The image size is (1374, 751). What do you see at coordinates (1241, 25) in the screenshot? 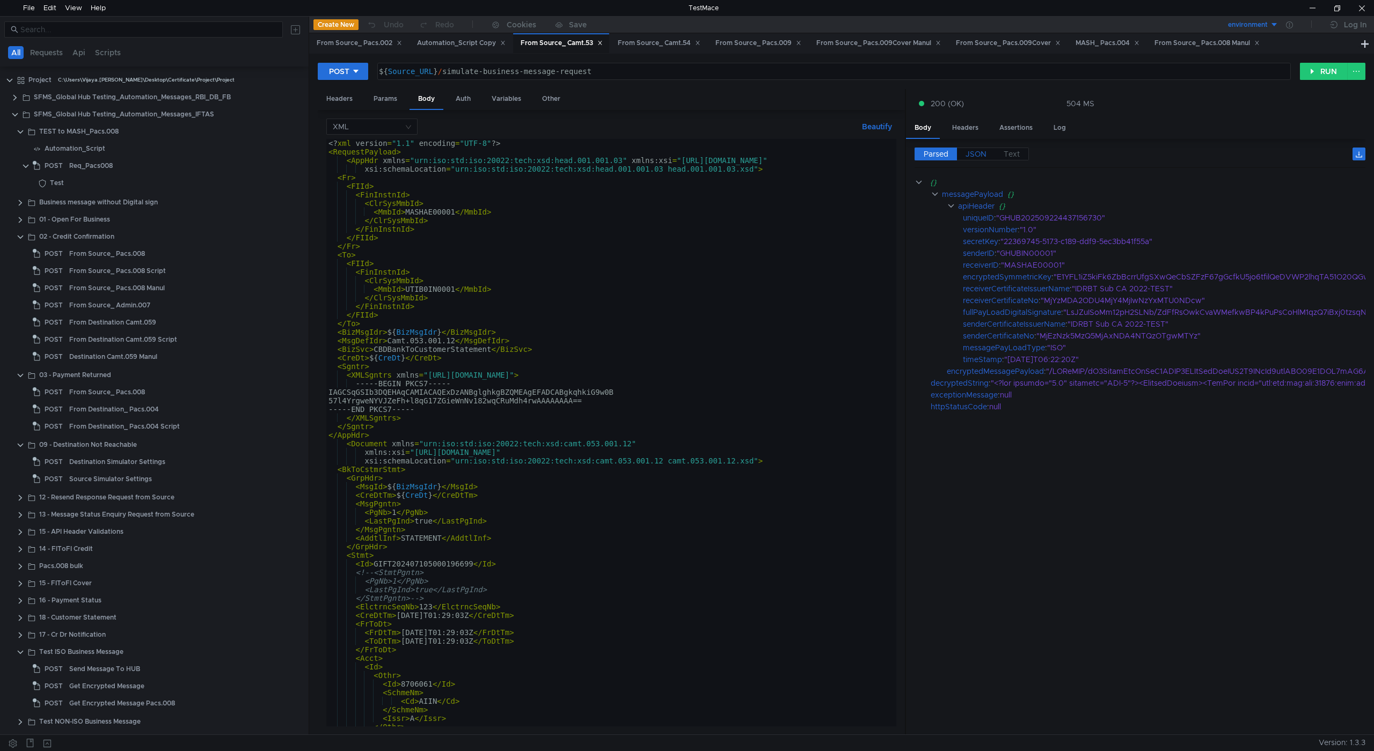
I see `button: environment` at bounding box center [1241, 25].